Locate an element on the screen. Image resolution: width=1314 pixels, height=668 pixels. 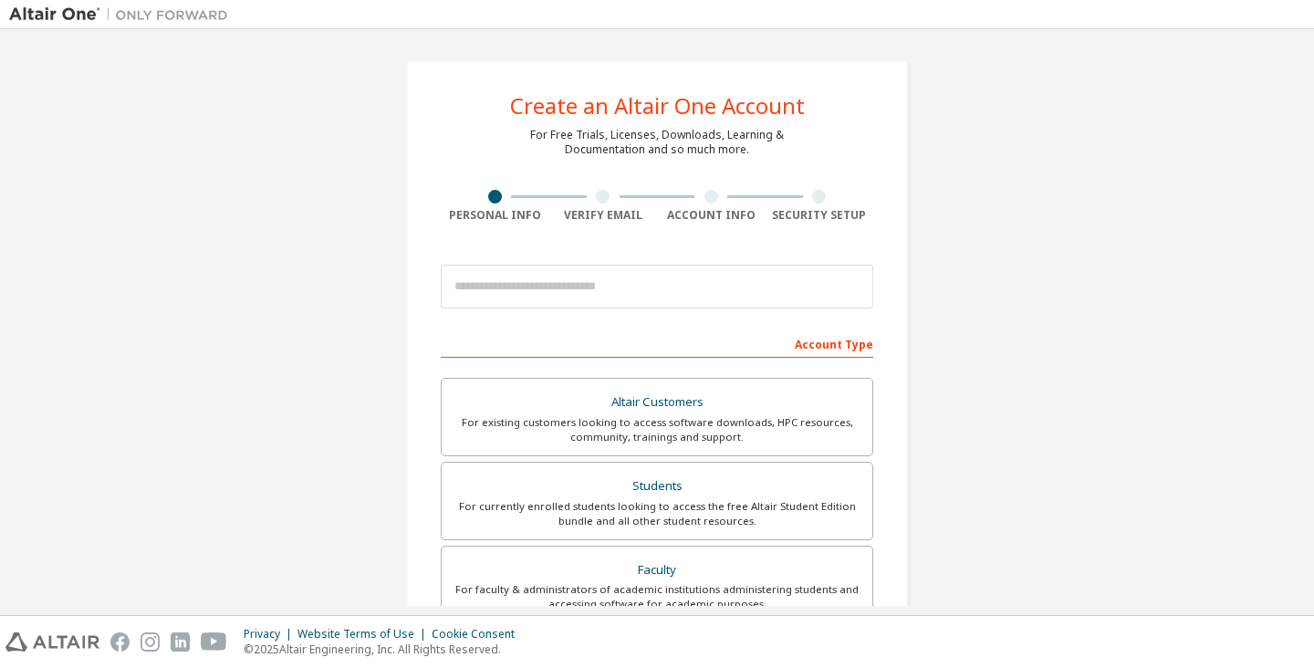
img: instagram.svg is located at coordinates (150, 641).